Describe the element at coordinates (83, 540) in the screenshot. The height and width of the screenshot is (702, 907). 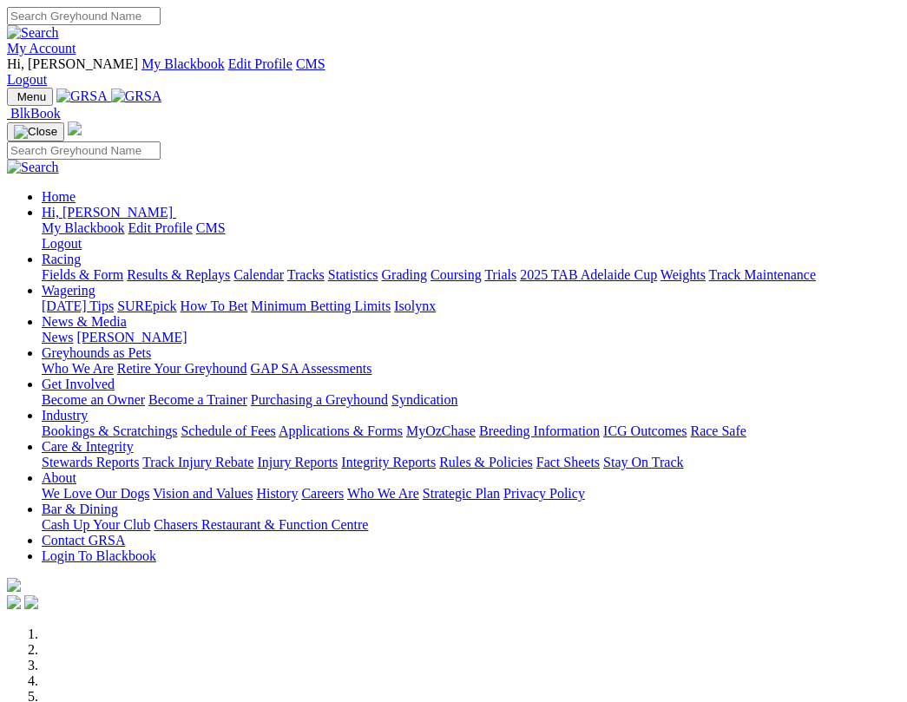
I see `a: Contact GRSA` at that location.